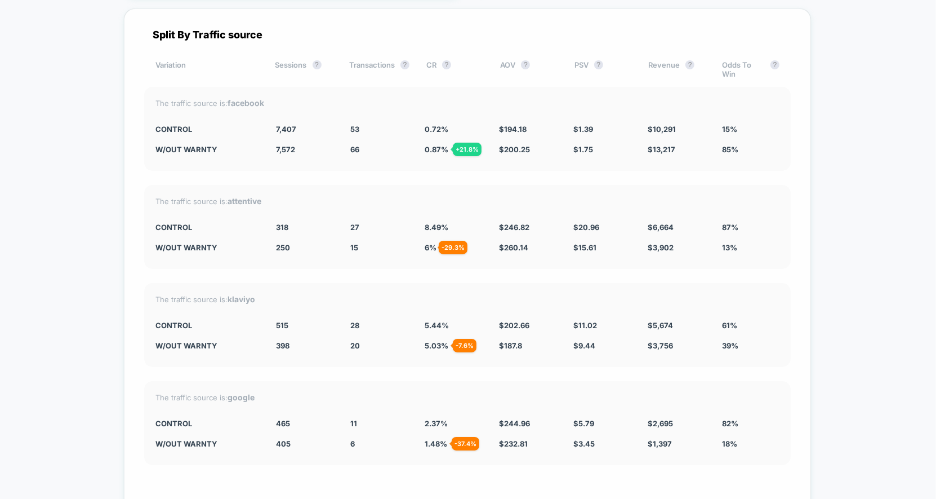 This screenshot has width=936, height=499. What do you see at coordinates (514, 149) in the screenshot?
I see `span: $ 200.25` at bounding box center [514, 149].